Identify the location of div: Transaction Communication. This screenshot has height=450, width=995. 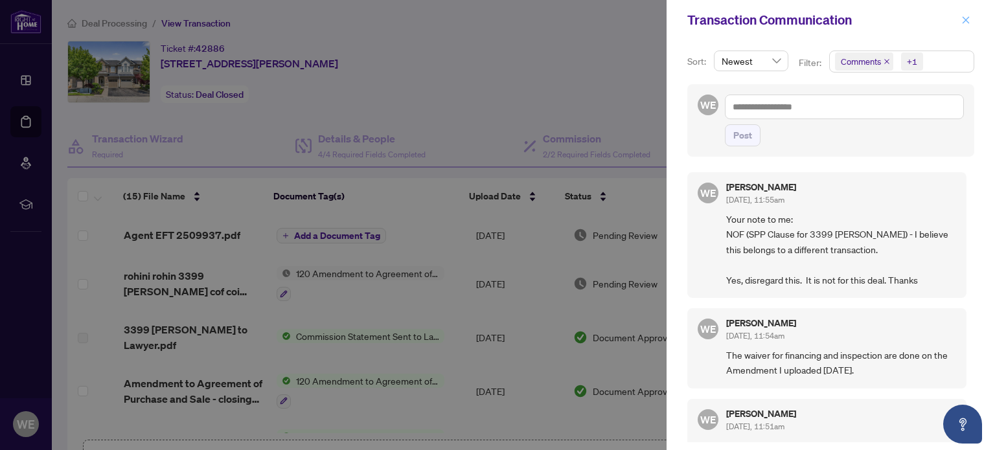
(822, 20).